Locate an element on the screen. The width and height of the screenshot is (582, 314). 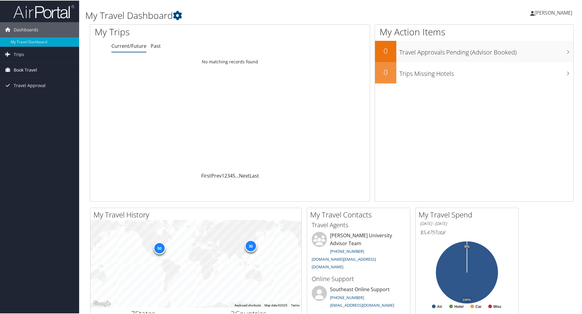
text: Hotel is located at coordinates (459, 306).